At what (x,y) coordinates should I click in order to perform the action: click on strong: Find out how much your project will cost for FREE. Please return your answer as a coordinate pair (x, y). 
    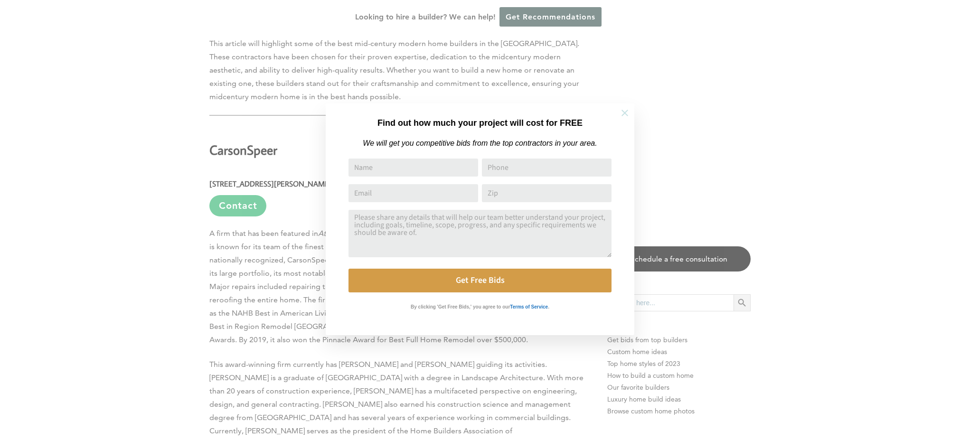
    Looking at the image, I should click on (480, 123).